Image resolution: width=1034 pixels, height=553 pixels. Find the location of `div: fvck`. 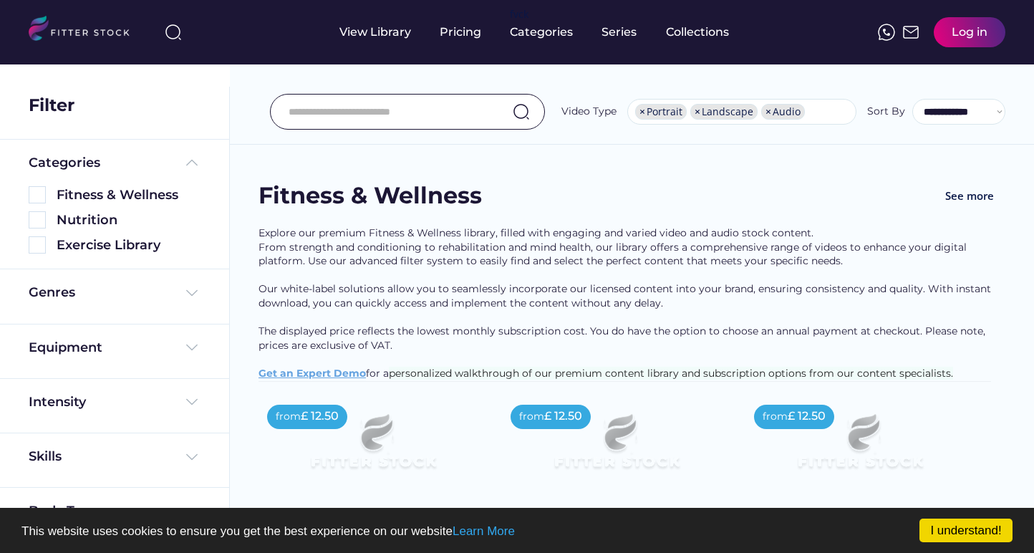

div: fvck is located at coordinates (519, 14).